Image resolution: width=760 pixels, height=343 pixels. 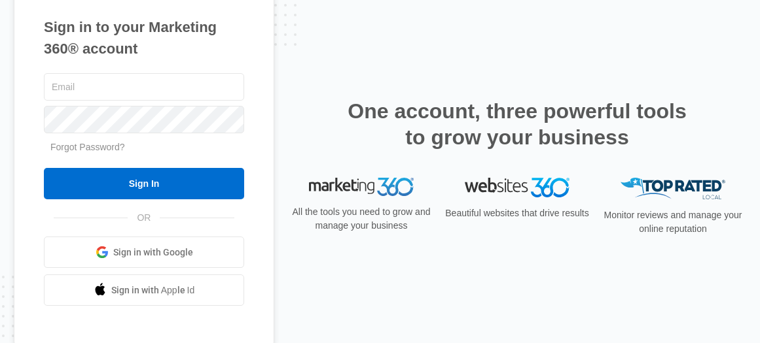 I want to click on input: Email, so click(x=144, y=87).